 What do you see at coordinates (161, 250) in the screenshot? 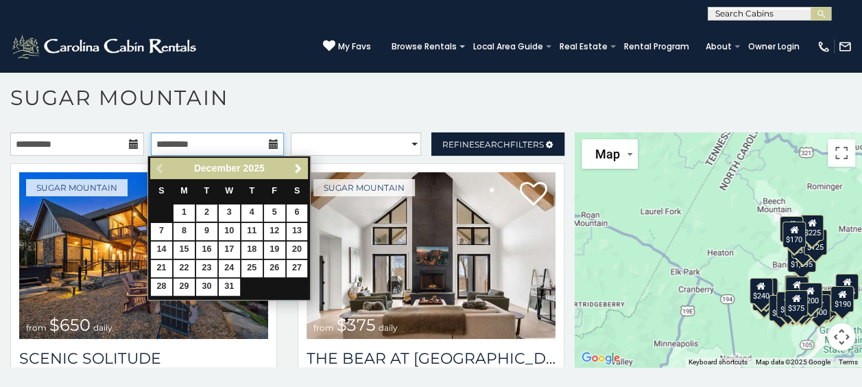
I see `a: 14` at bounding box center [161, 250].